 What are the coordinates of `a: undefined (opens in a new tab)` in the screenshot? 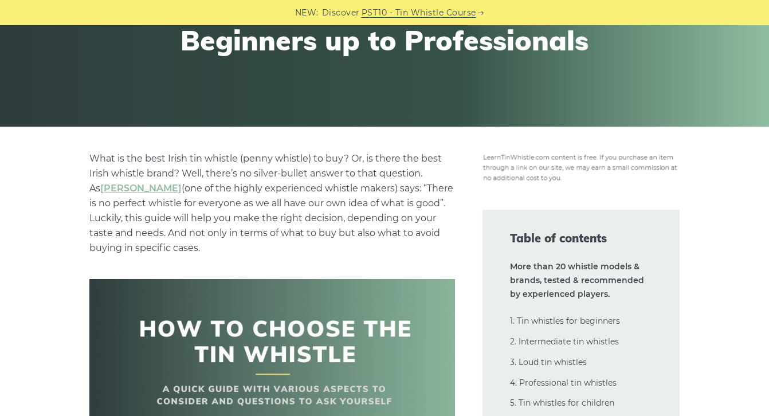 It's located at (141, 188).